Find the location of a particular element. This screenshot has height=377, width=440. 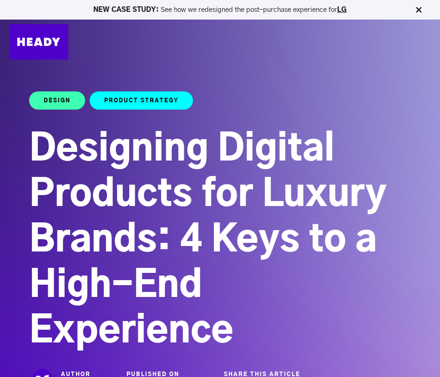

img: Close Bar is located at coordinates (418, 10).